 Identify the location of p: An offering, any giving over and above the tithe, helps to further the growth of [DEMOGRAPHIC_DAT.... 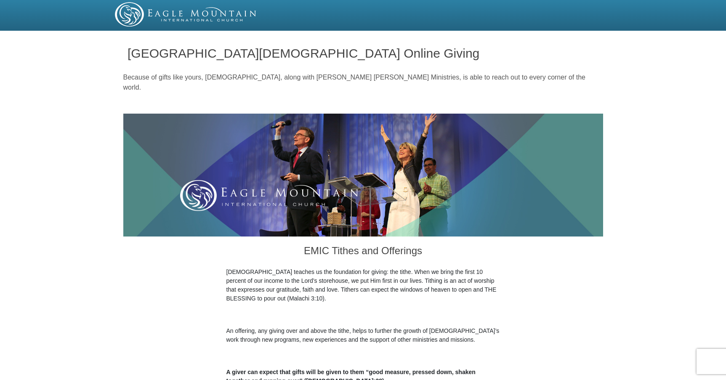
(363, 335).